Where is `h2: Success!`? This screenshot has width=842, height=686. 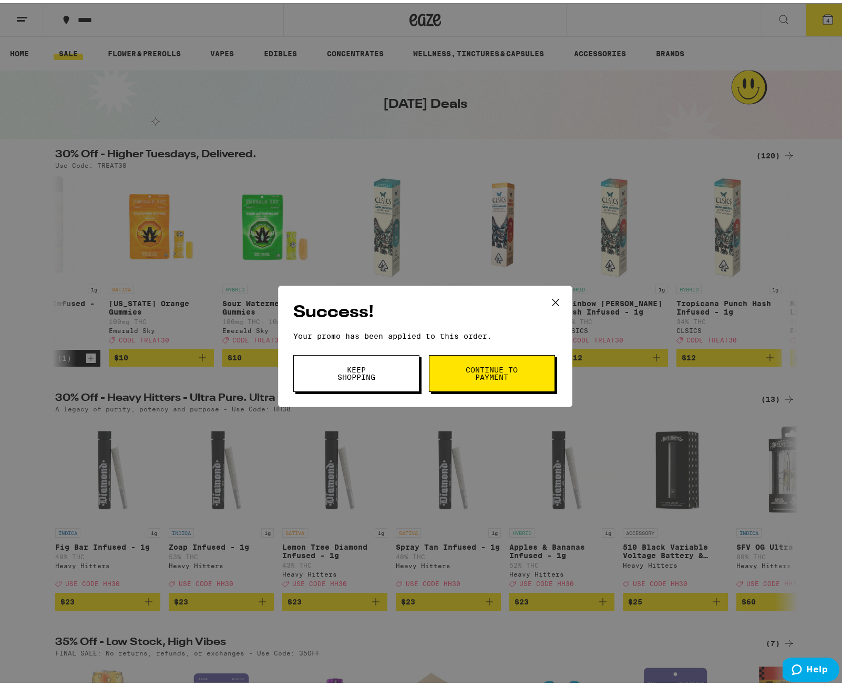 h2: Success! is located at coordinates (425, 309).